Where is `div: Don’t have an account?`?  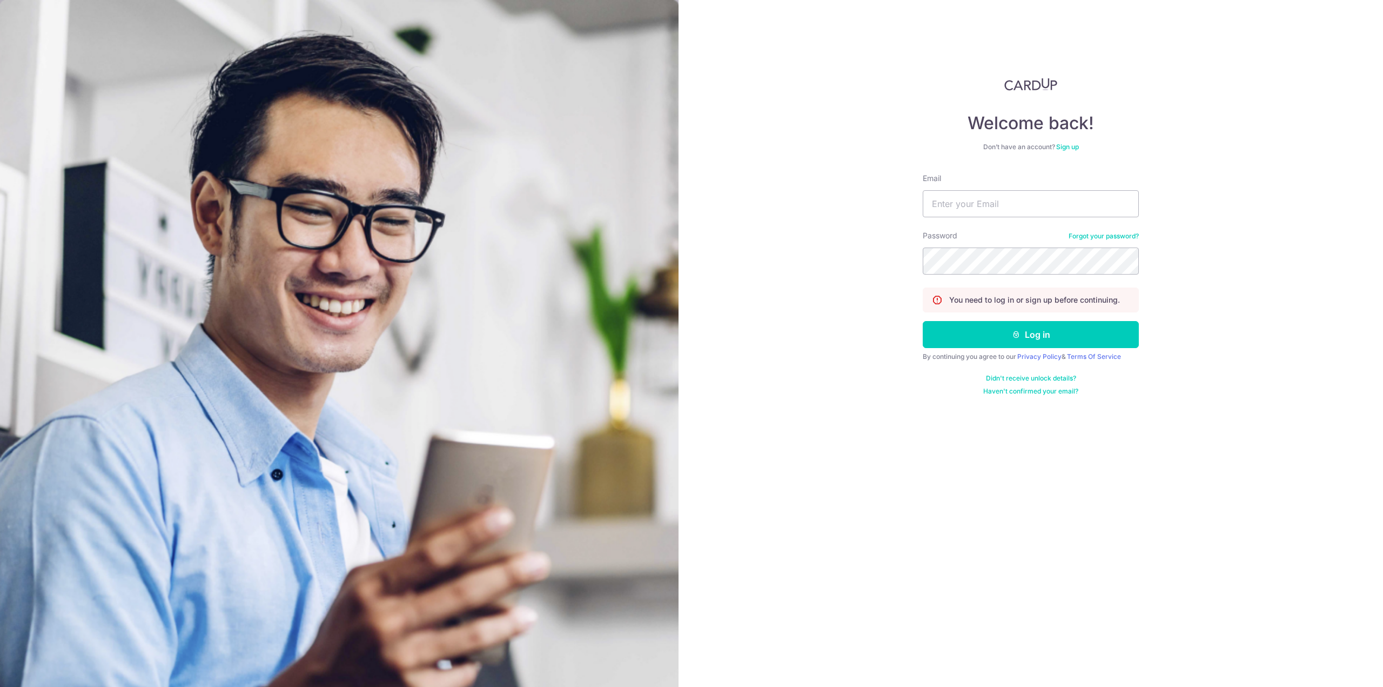
div: Don’t have an account? is located at coordinates (1031, 147).